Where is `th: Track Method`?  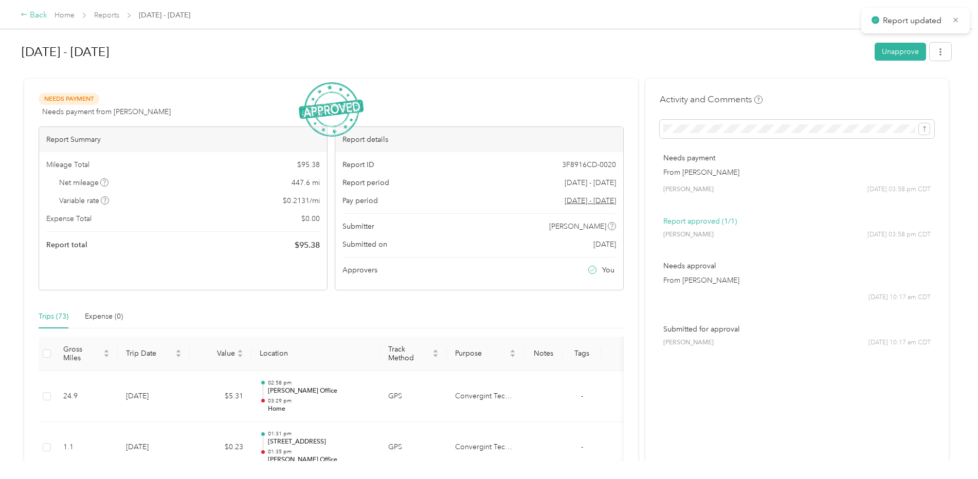 th: Track Method is located at coordinates (413, 354).